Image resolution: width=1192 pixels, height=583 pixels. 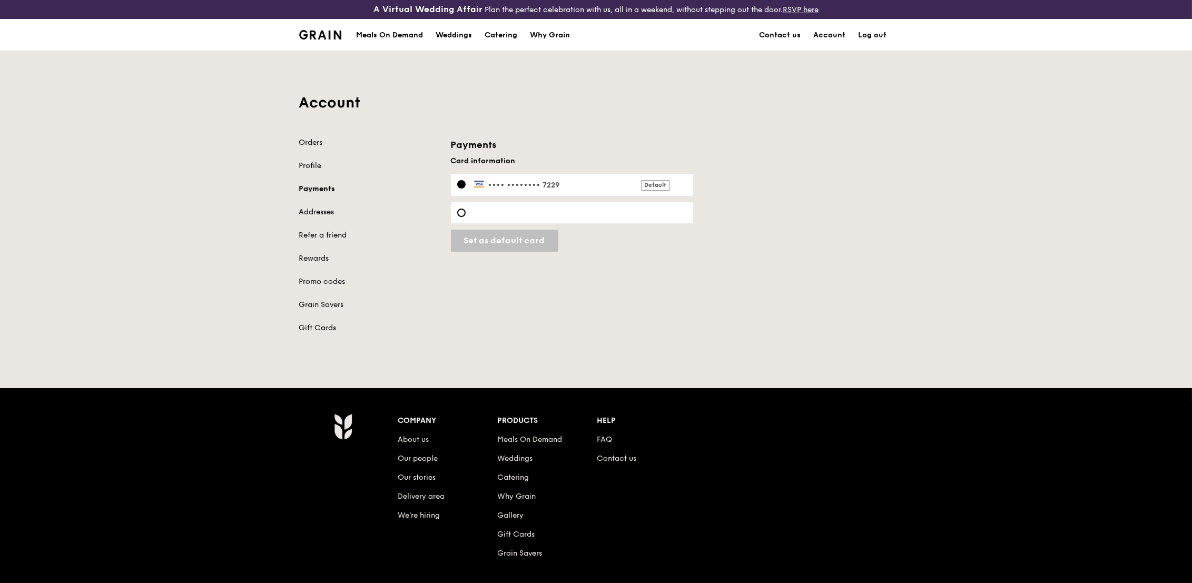 I want to click on a: We’re hiring, so click(x=419, y=515).